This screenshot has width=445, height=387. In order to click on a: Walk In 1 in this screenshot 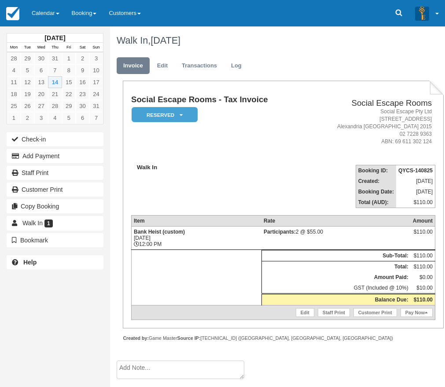, I will do `click(55, 223)`.